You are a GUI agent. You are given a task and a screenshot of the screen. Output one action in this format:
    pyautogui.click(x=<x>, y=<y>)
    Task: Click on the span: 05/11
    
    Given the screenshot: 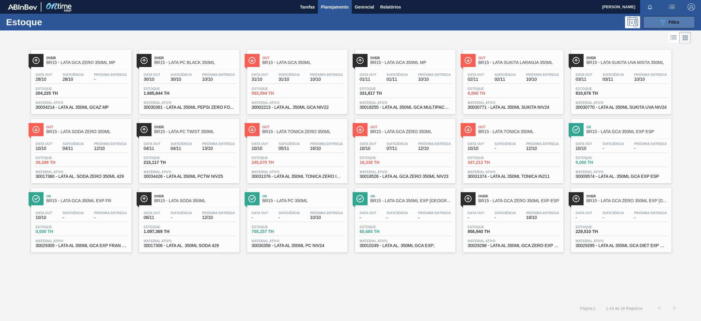 What is the action you would take?
    pyautogui.click(x=289, y=148)
    